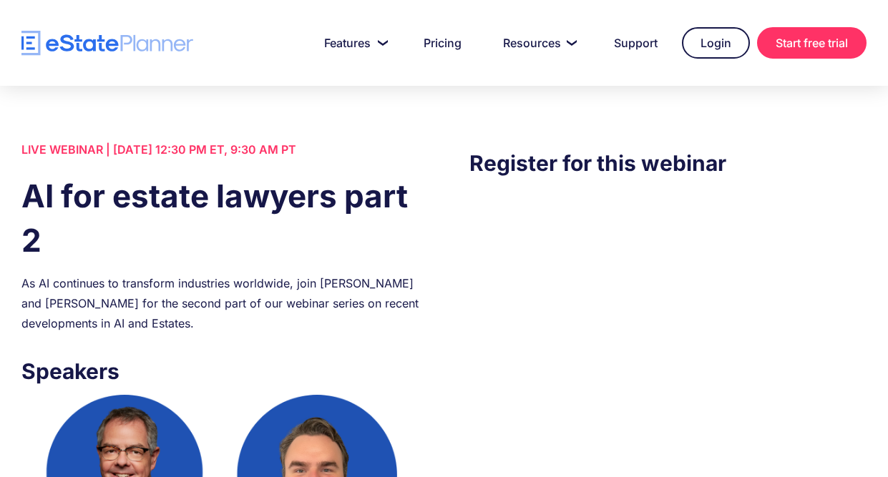 The width and height of the screenshot is (888, 477). Describe the element at coordinates (537, 43) in the screenshot. I see `a: Resources` at that location.